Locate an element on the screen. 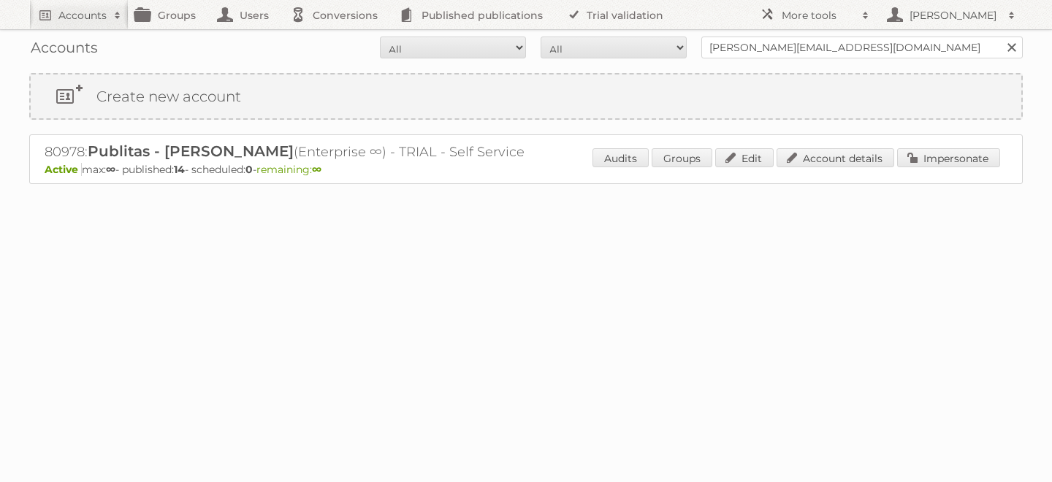 The image size is (1052, 482). a: Edit is located at coordinates (744, 158).